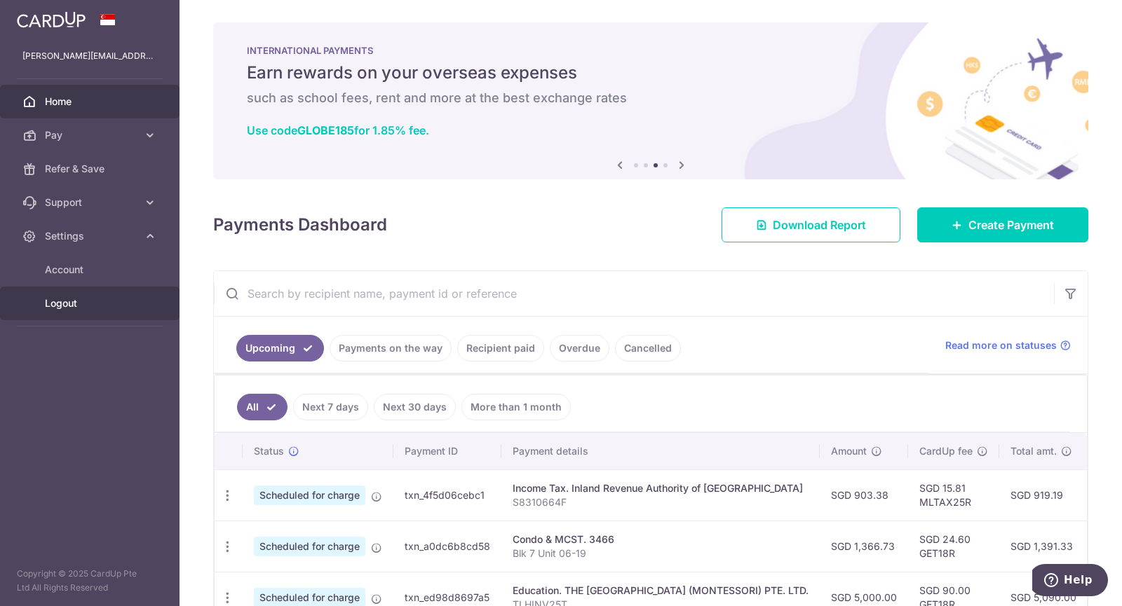  What do you see at coordinates (864, 495) in the screenshot?
I see `td: SGD 903.38` at bounding box center [864, 495].